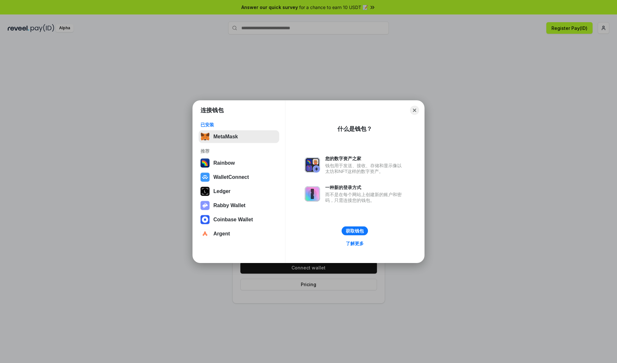  What do you see at coordinates (354, 231) in the screenshot?
I see `button: 获取钱包` at bounding box center [354, 231].